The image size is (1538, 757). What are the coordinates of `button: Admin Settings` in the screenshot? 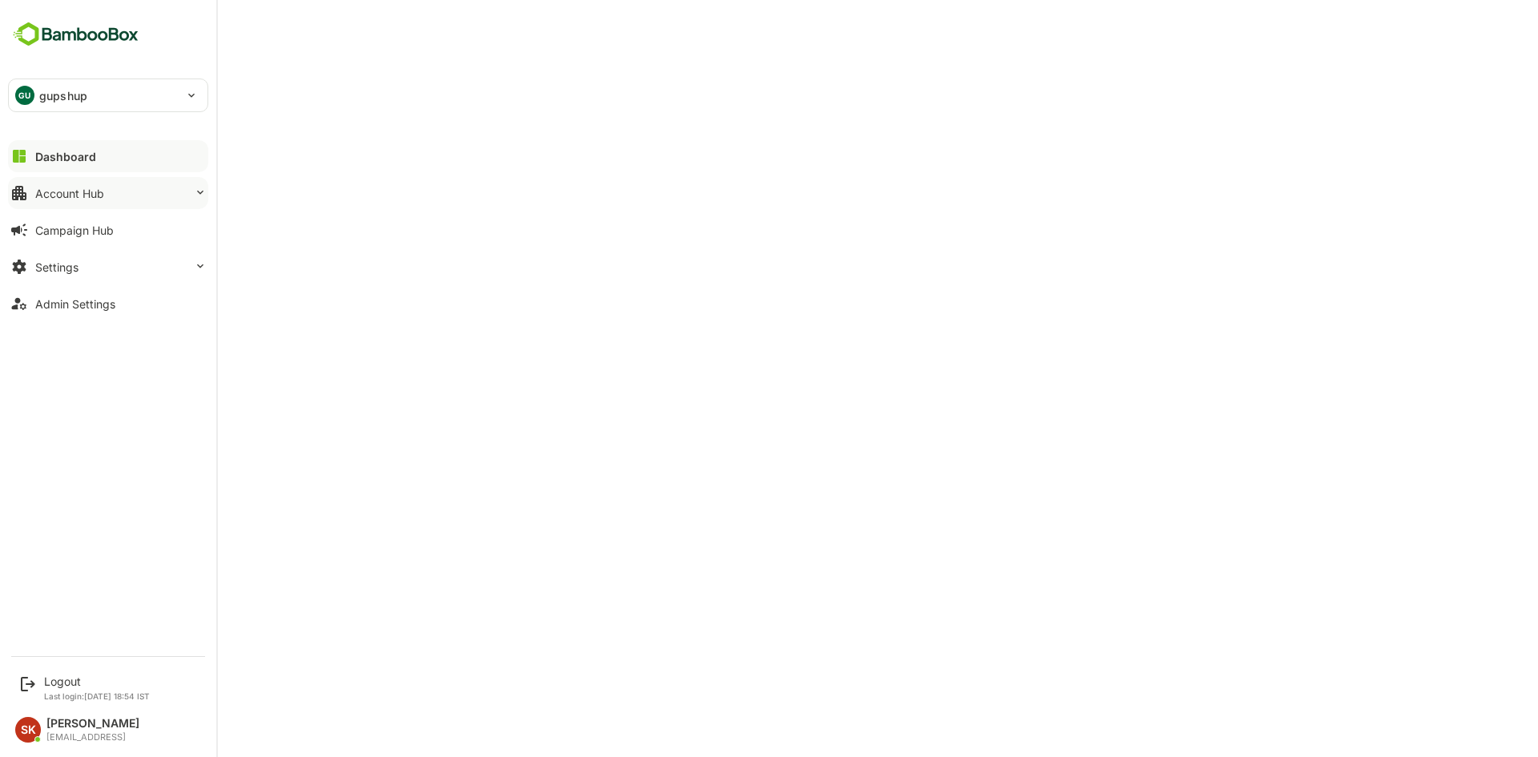 It's located at (108, 304).